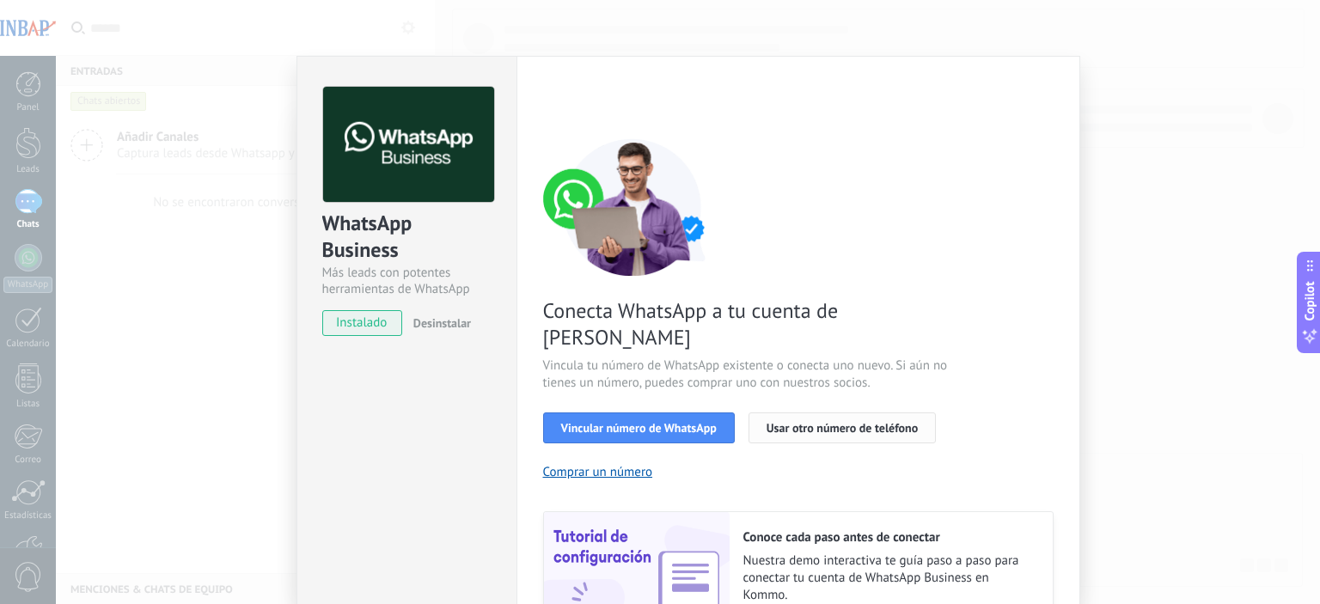  What do you see at coordinates (1309, 301) in the screenshot?
I see `span: Copilot` at bounding box center [1309, 301].